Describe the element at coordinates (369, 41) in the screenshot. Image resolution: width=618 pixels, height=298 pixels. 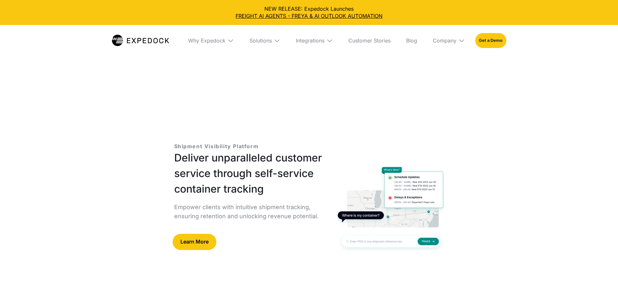
I see `a: Customer Stories` at that location.